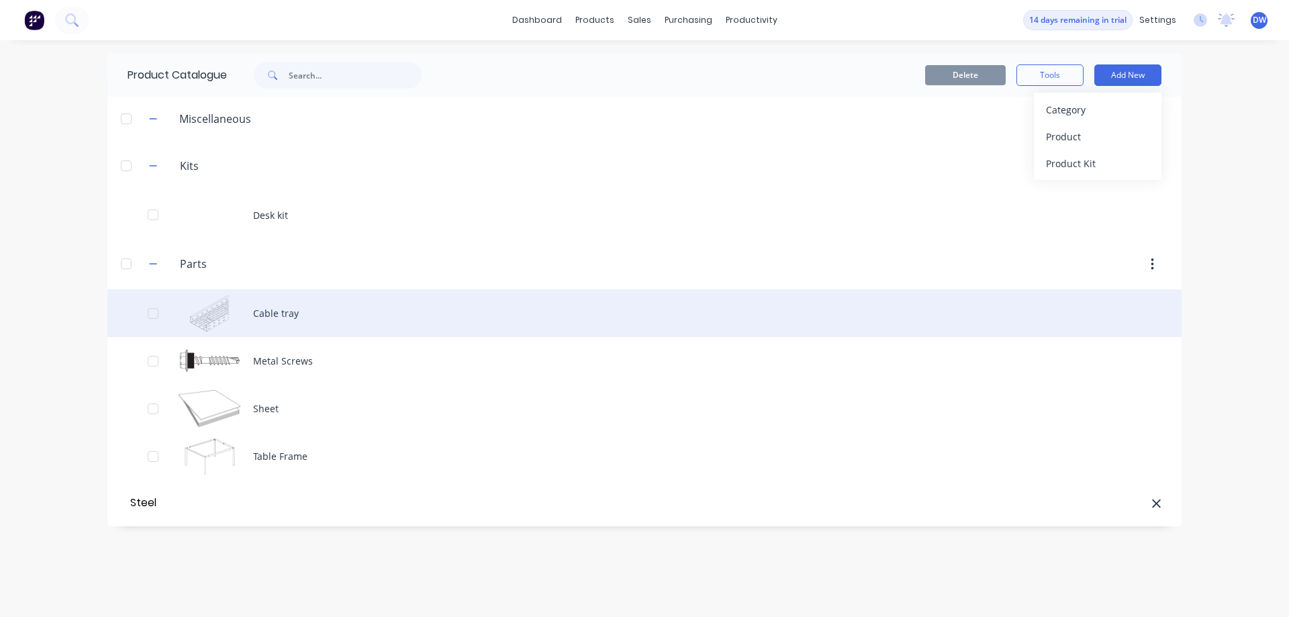 The width and height of the screenshot is (1289, 617). I want to click on button: Delete, so click(965, 75).